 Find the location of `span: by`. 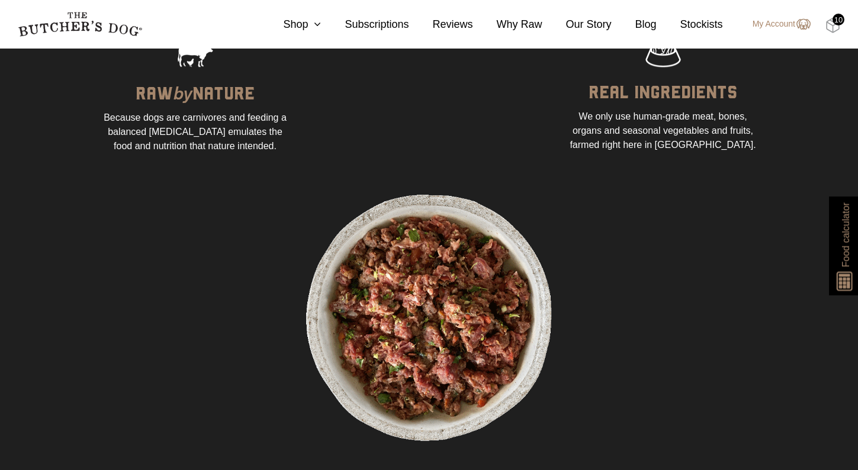

span: by is located at coordinates (183, 92).